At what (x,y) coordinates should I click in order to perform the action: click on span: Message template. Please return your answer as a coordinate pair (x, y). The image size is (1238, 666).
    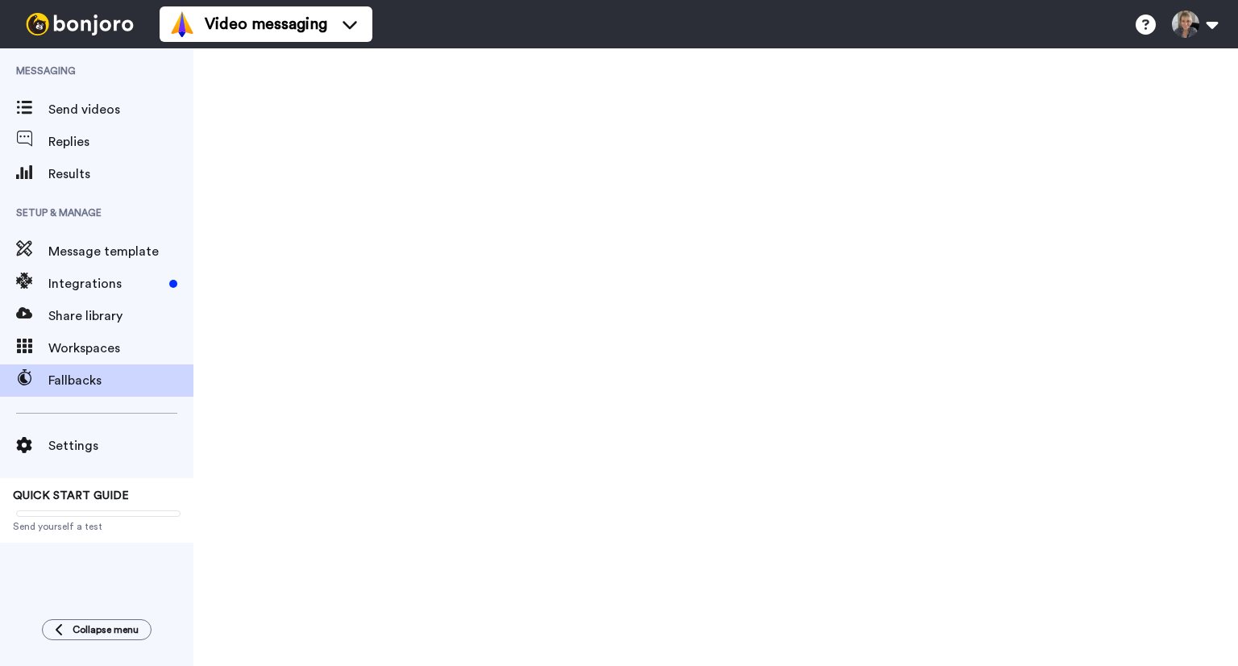
    Looking at the image, I should click on (121, 252).